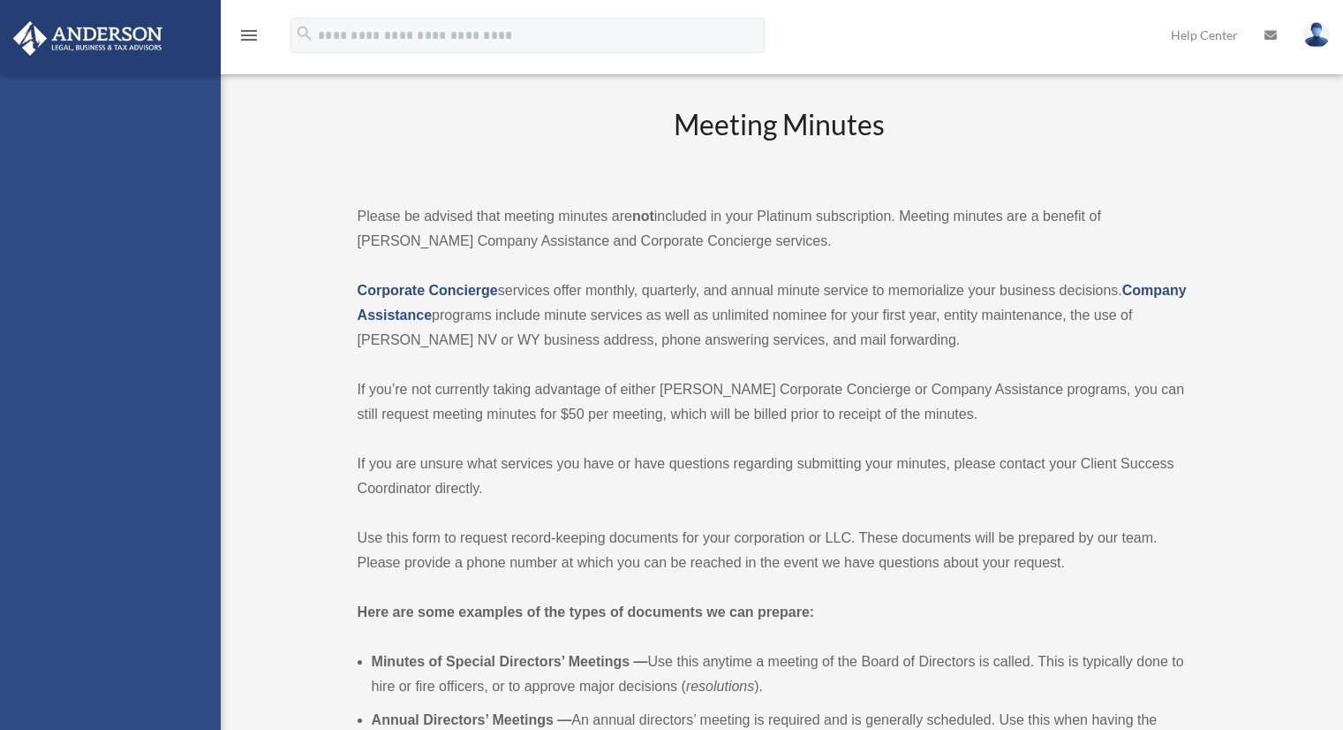 The width and height of the screenshot is (1343, 730). I want to click on strong: not, so click(643, 216).